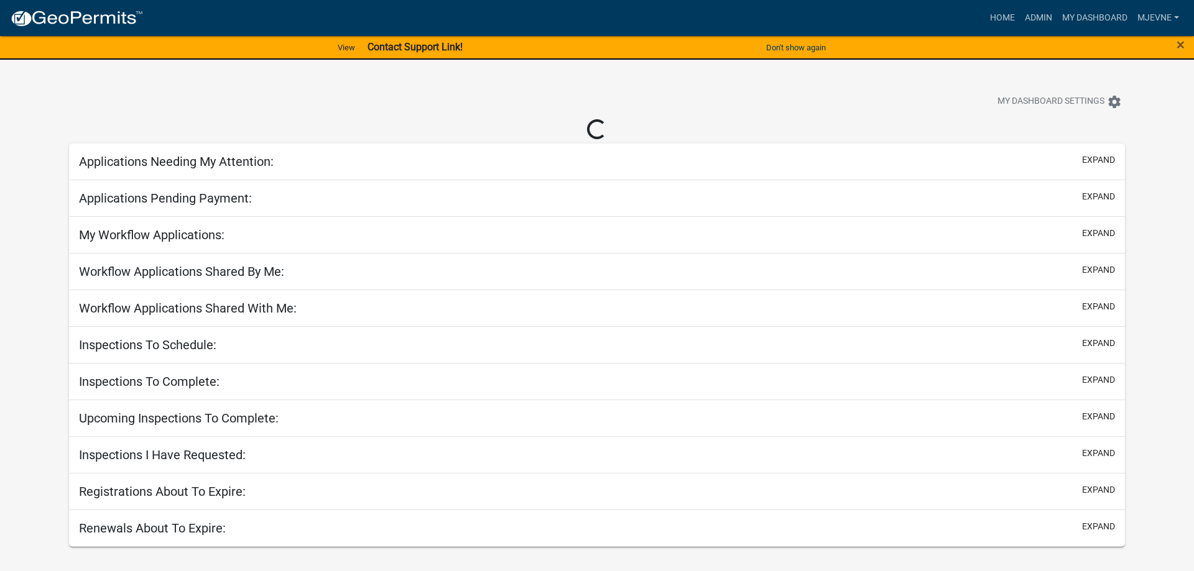  I want to click on a: Home, so click(1002, 18).